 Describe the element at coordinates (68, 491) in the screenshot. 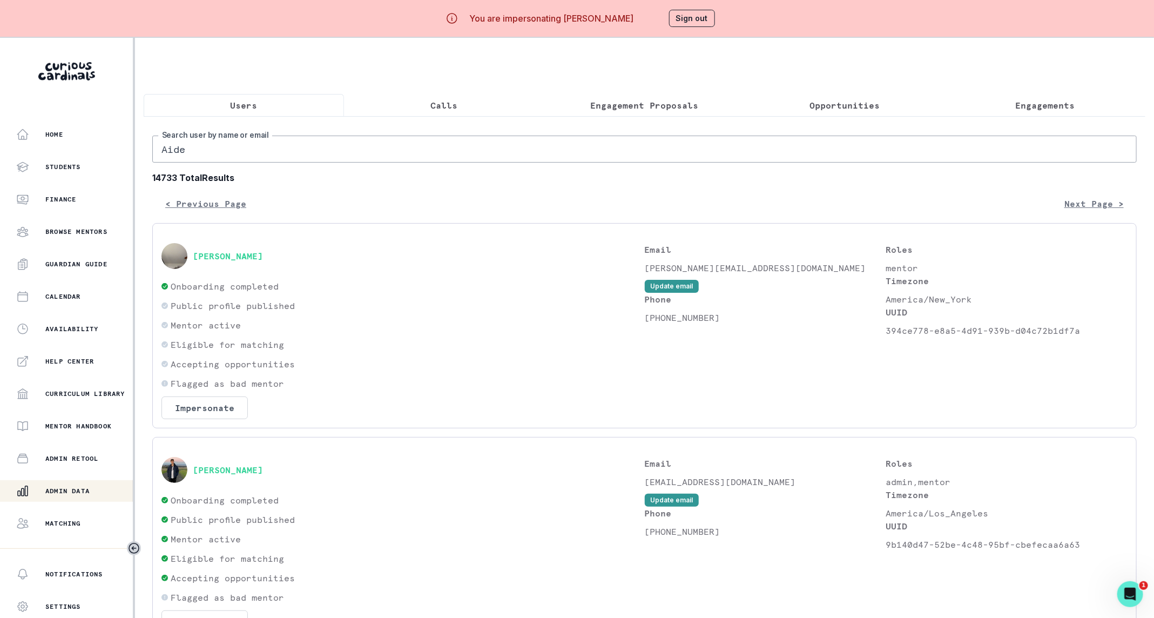

I see `p: Admin Data` at that location.